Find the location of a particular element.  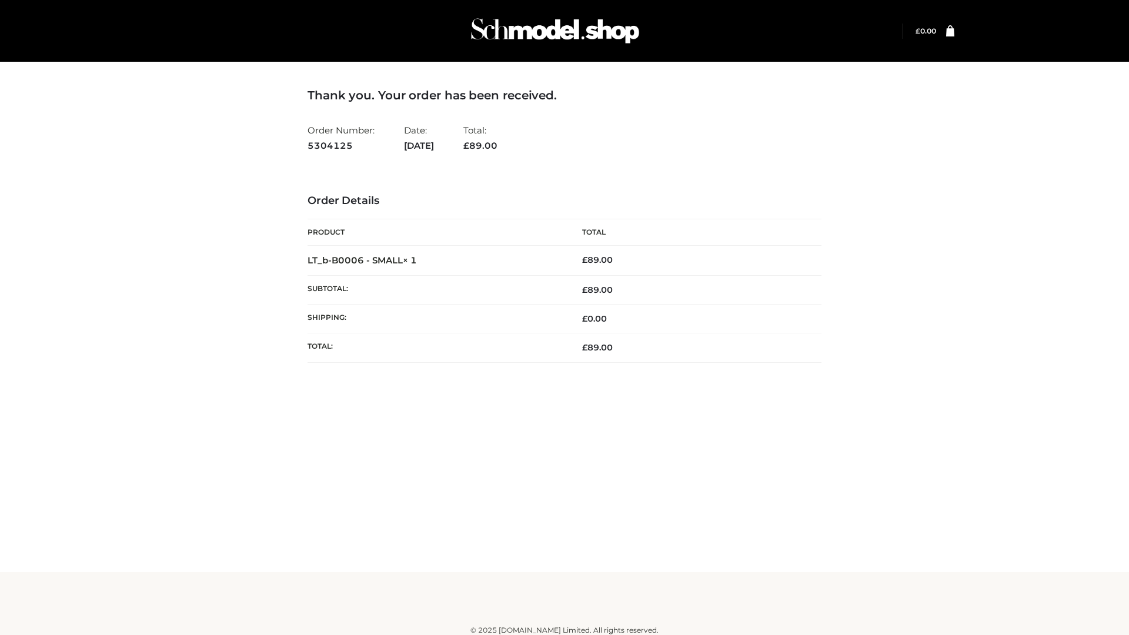

strong: 5304125 is located at coordinates (341, 146).